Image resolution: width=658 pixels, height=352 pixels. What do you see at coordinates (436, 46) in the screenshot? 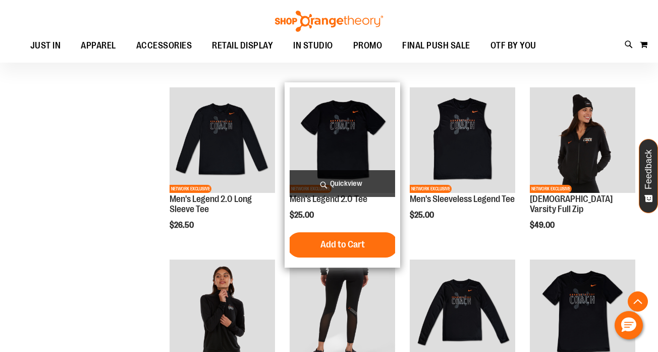
I see `a: FINAL PUSH SALE` at bounding box center [436, 46].